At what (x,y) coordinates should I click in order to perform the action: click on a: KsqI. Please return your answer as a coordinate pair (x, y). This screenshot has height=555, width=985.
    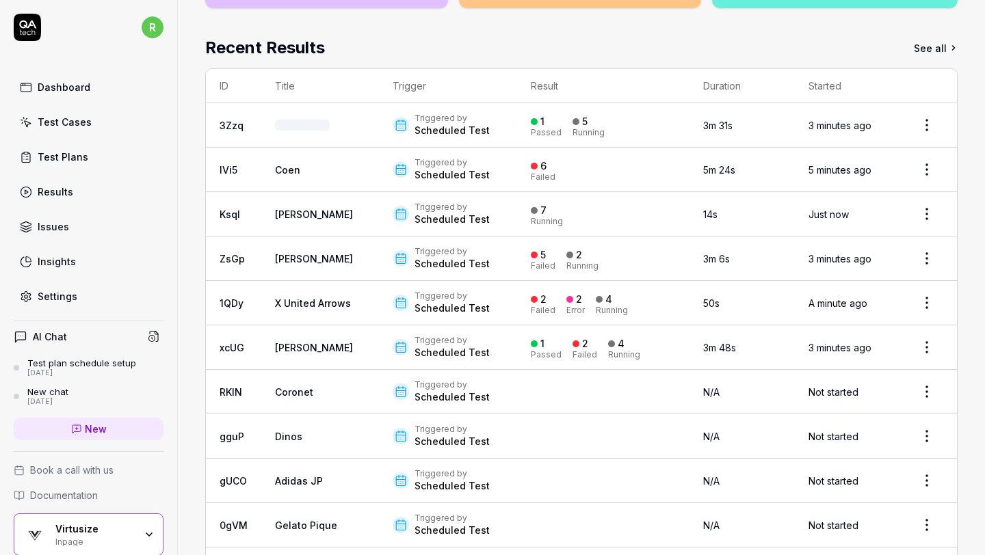
    Looking at the image, I should click on (230, 214).